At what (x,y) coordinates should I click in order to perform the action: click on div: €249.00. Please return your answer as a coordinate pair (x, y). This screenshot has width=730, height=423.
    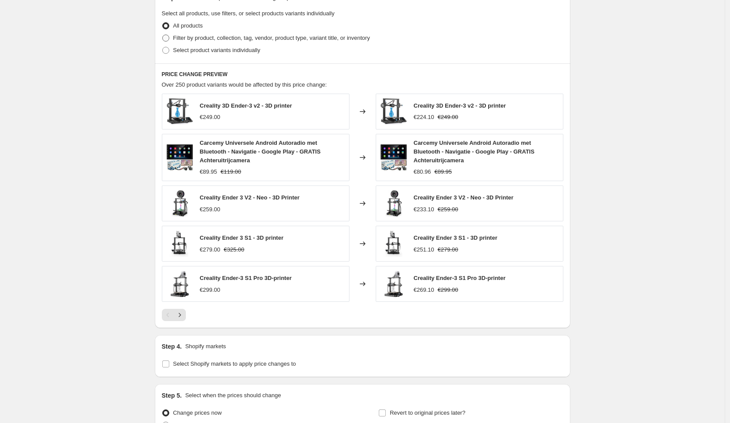
    Looking at the image, I should click on (210, 117).